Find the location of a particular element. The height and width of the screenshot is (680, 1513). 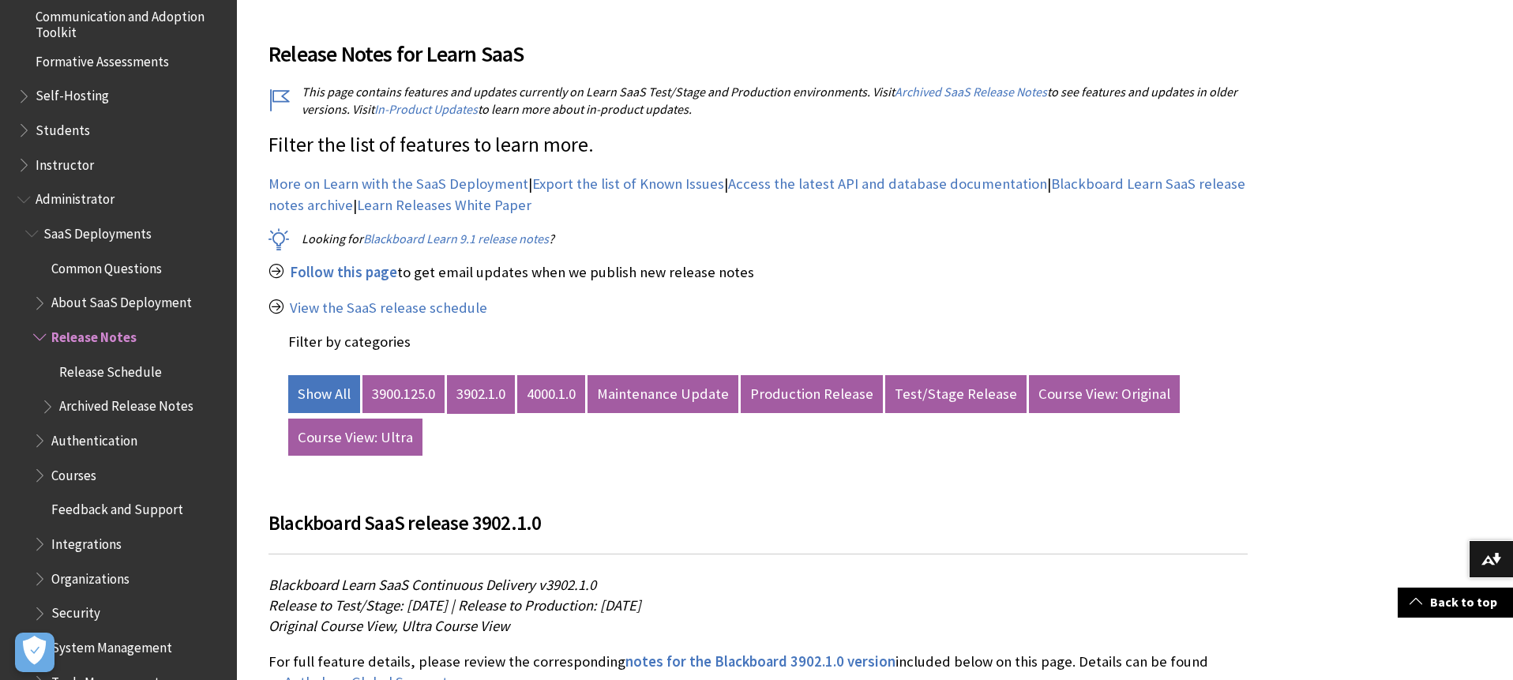

span: About SaaS Deployment is located at coordinates (122, 300).